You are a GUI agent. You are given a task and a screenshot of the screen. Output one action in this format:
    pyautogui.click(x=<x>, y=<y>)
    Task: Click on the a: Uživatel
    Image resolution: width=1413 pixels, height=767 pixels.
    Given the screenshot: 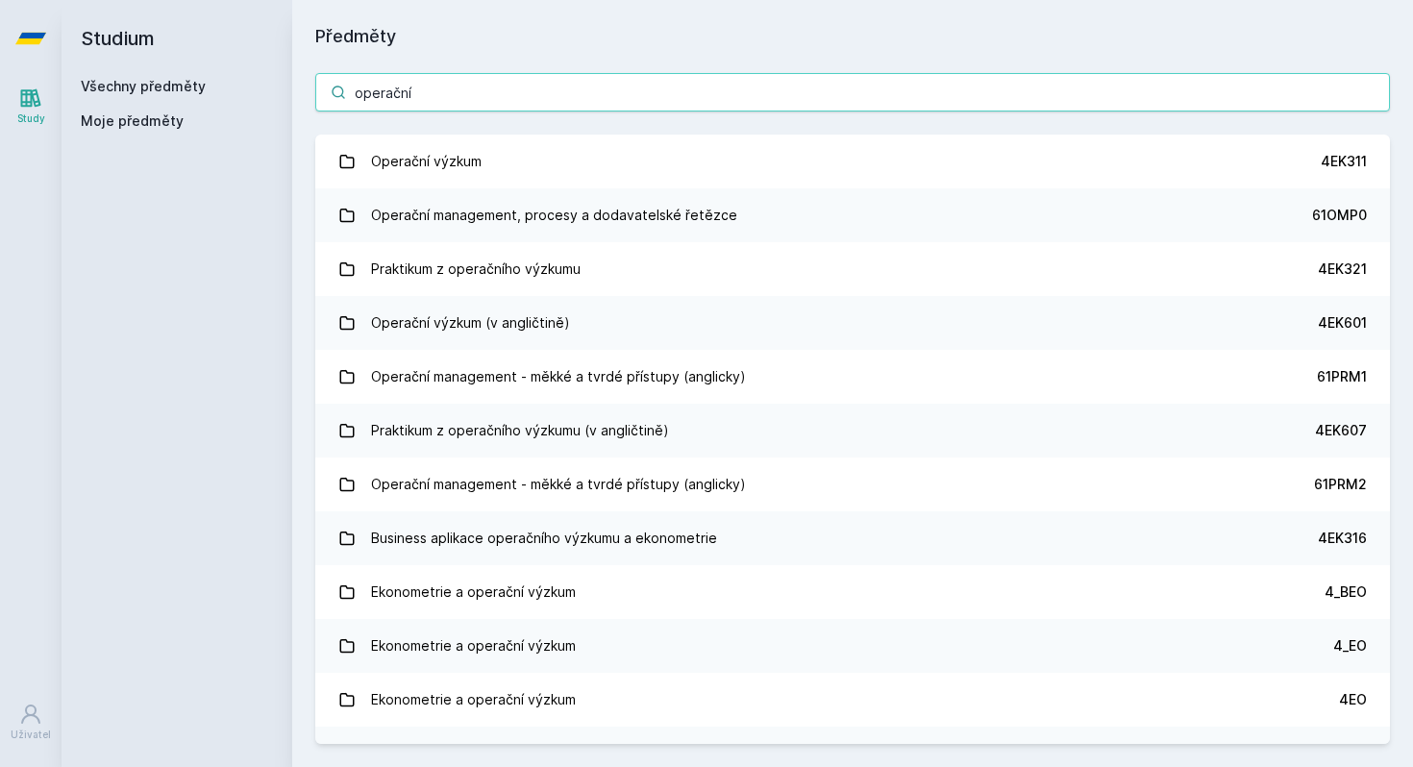 What is the action you would take?
    pyautogui.click(x=31, y=722)
    